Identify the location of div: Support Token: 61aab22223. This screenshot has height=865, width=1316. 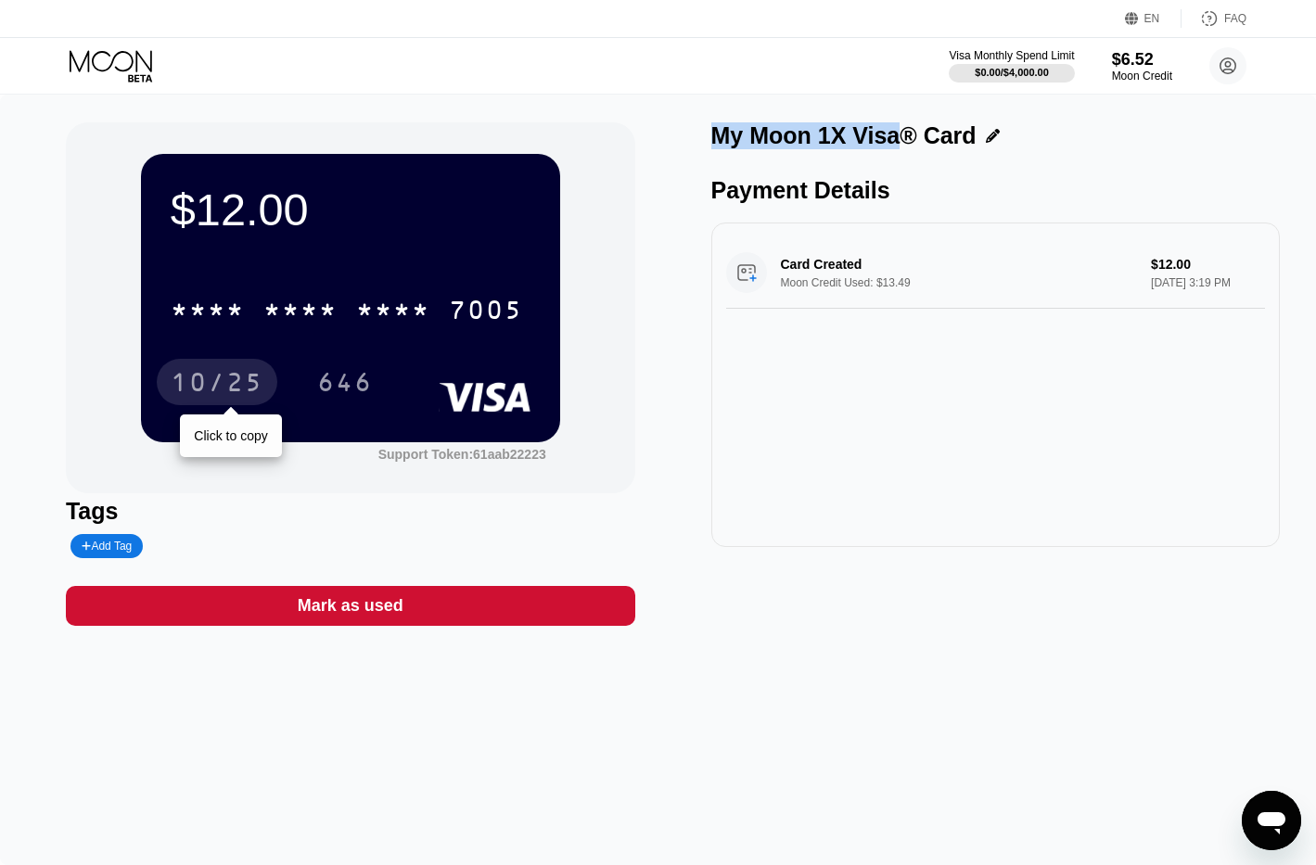
(462, 454).